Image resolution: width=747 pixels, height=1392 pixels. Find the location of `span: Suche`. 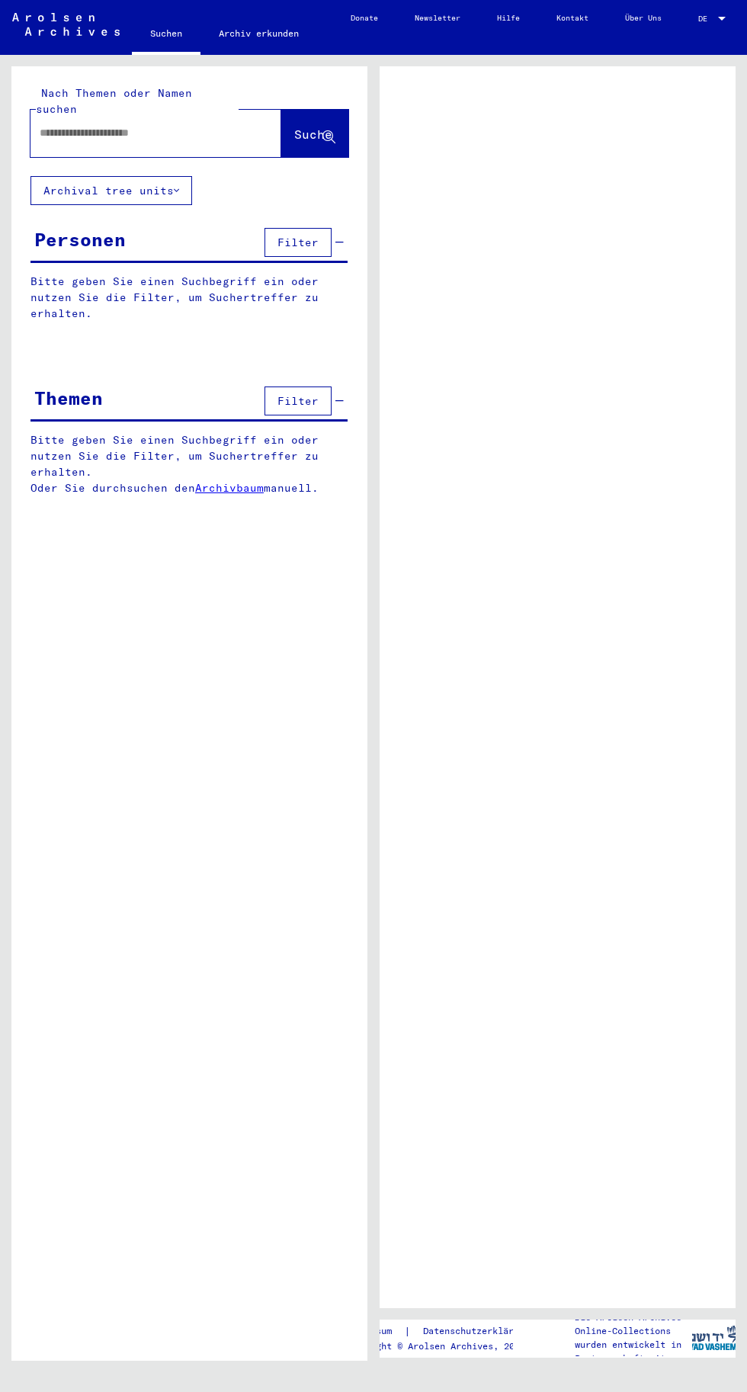

span: Suche is located at coordinates (313, 134).